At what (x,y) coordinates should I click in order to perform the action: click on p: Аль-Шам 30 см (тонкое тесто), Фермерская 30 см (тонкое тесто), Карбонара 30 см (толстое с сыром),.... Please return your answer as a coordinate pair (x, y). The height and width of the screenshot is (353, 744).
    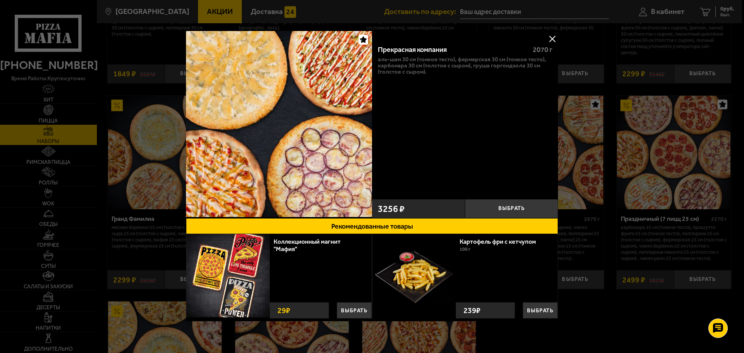
    Looking at the image, I should click on (465, 65).